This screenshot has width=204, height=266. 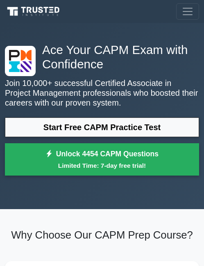 What do you see at coordinates (102, 127) in the screenshot?
I see `a: Start Free CAPM Practice Test` at bounding box center [102, 127].